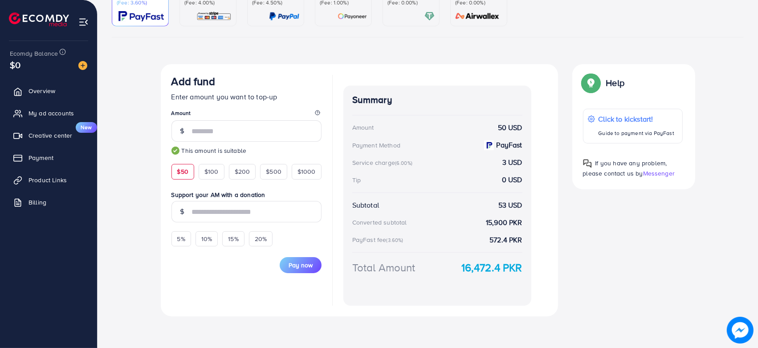 This screenshot has width=758, height=348. I want to click on p: Guide to payment via PayFast, so click(637, 133).